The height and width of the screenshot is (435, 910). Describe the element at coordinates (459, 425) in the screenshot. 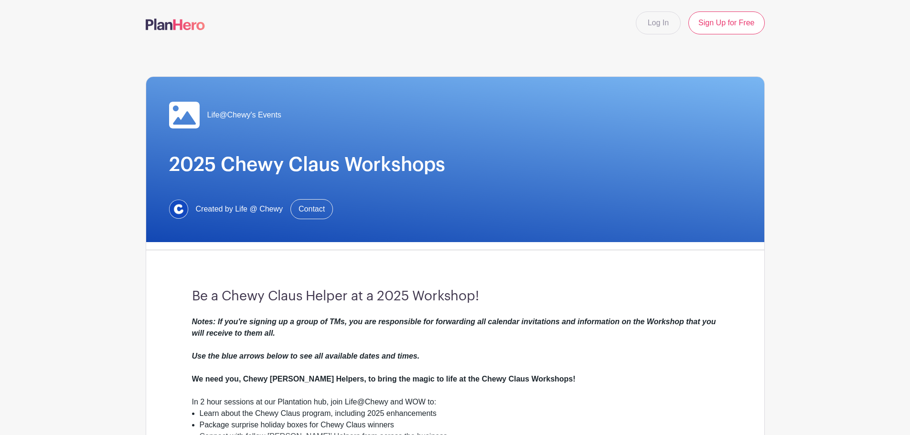

I see `li: Package surprise holiday boxes for Chewy Claus winners` at that location.